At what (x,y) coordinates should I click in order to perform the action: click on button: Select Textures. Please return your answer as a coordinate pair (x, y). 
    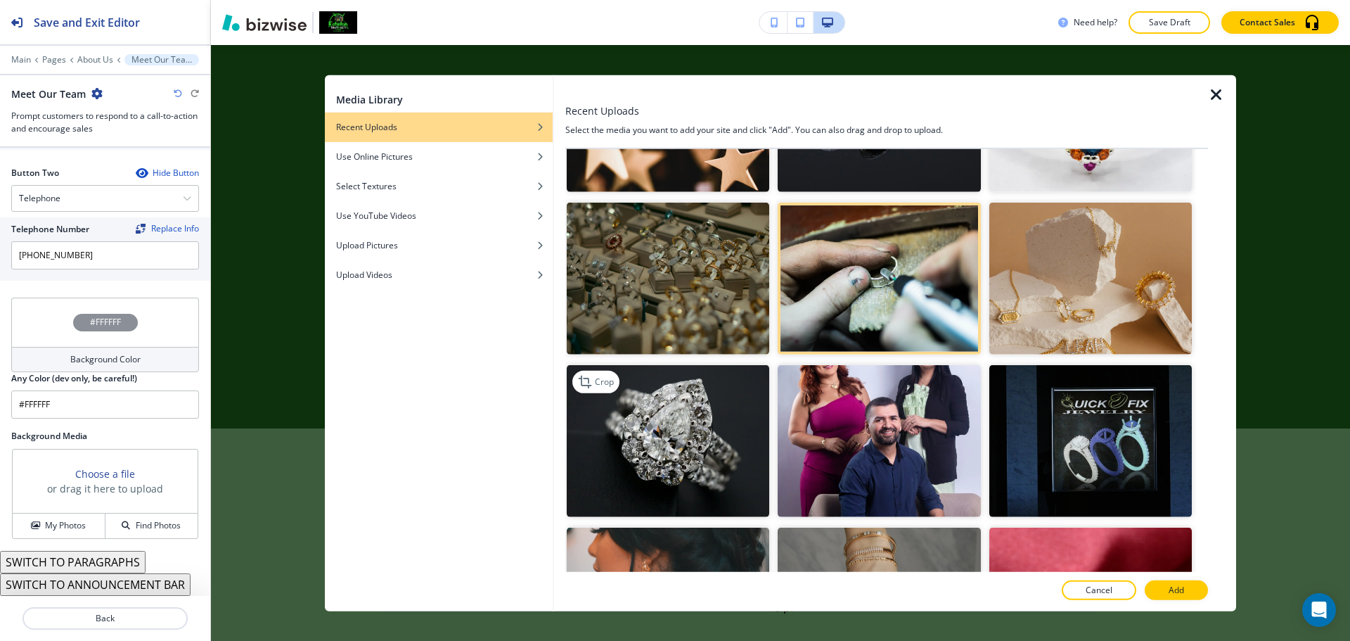
    Looking at the image, I should click on (439, 186).